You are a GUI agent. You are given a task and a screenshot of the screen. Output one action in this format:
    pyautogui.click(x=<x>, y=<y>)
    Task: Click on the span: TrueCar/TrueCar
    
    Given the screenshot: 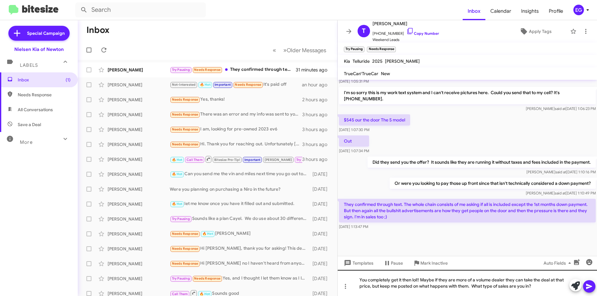 What is the action you would take?
    pyautogui.click(x=361, y=74)
    